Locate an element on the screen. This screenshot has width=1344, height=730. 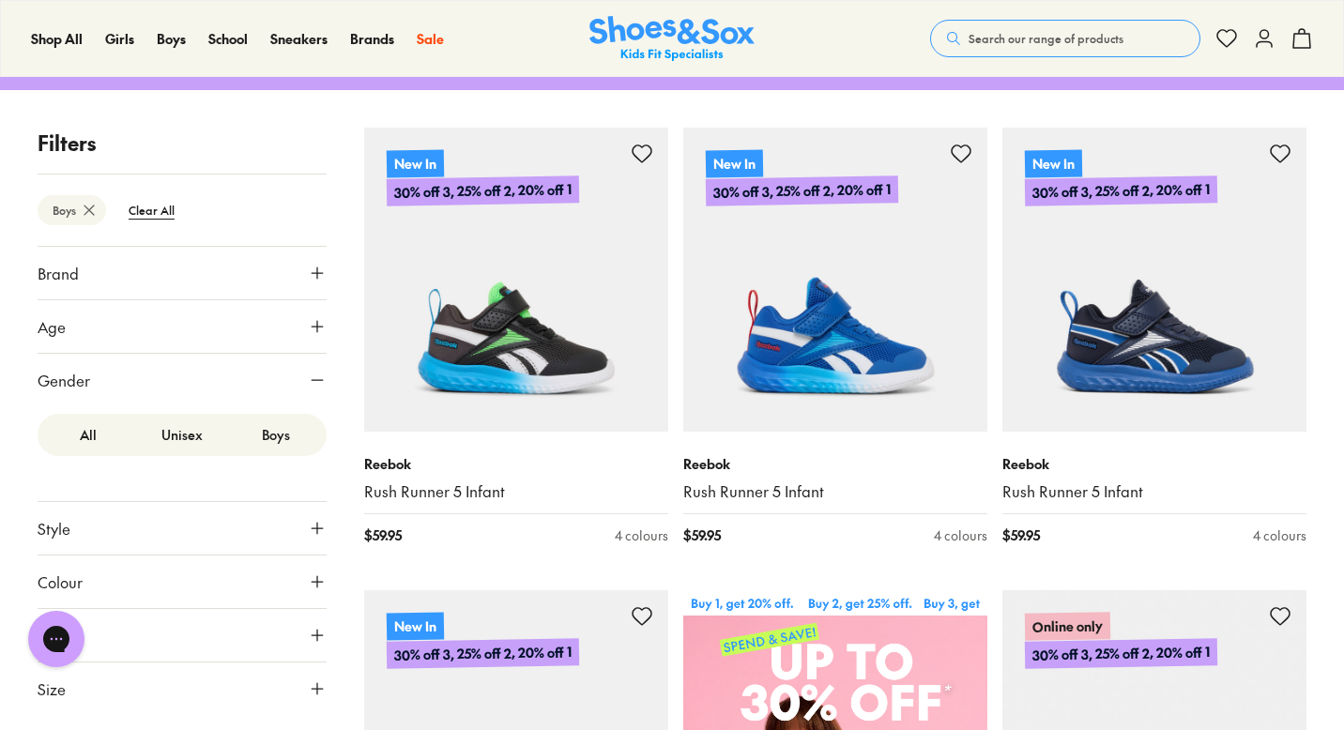
span: School is located at coordinates (228, 38).